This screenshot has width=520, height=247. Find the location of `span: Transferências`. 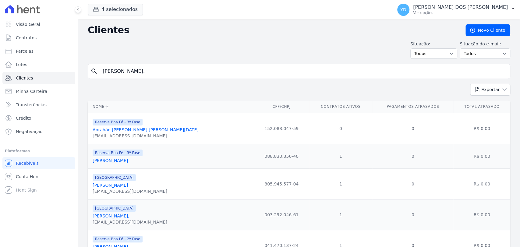

span: Transferências is located at coordinates (31, 105).